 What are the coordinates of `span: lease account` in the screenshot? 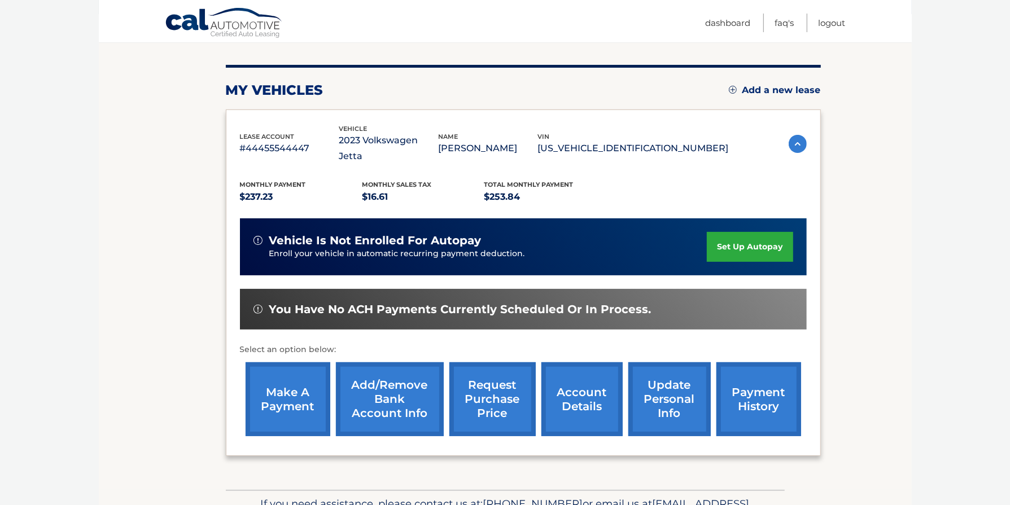 It's located at (267, 137).